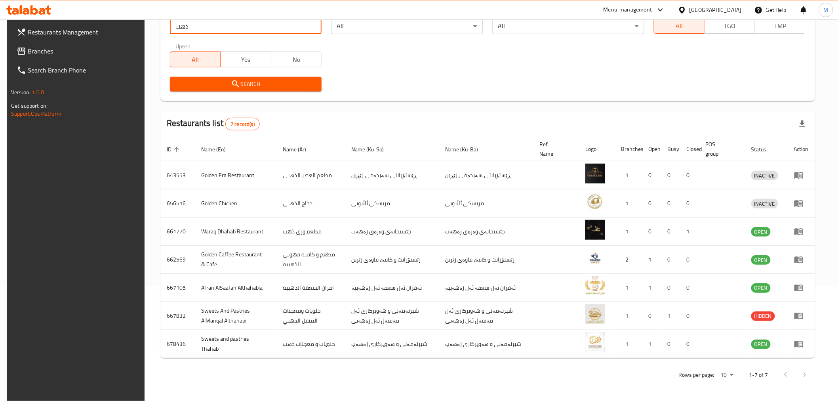  I want to click on span: Name (Ku-Ba), so click(467, 149).